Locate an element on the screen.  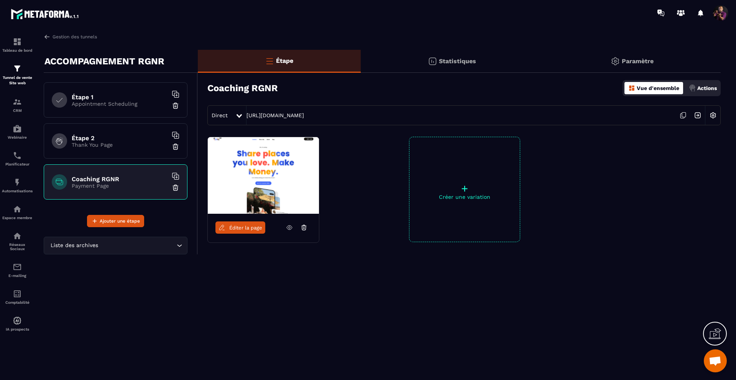
img: email is located at coordinates (17, 267).